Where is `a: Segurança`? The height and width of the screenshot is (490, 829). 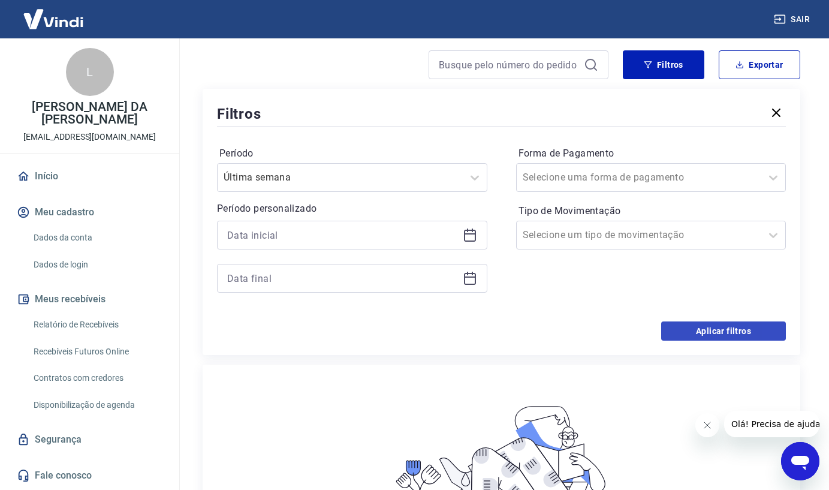
a: Segurança is located at coordinates (89, 439).